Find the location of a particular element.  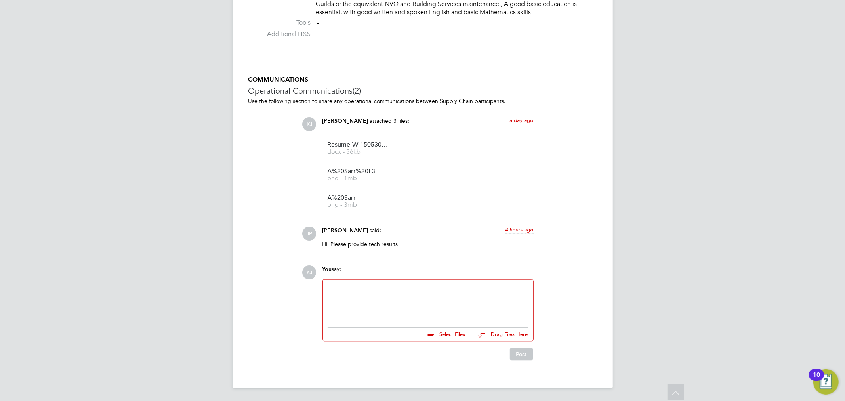

h3: Operational Communications is located at coordinates (423, 91).